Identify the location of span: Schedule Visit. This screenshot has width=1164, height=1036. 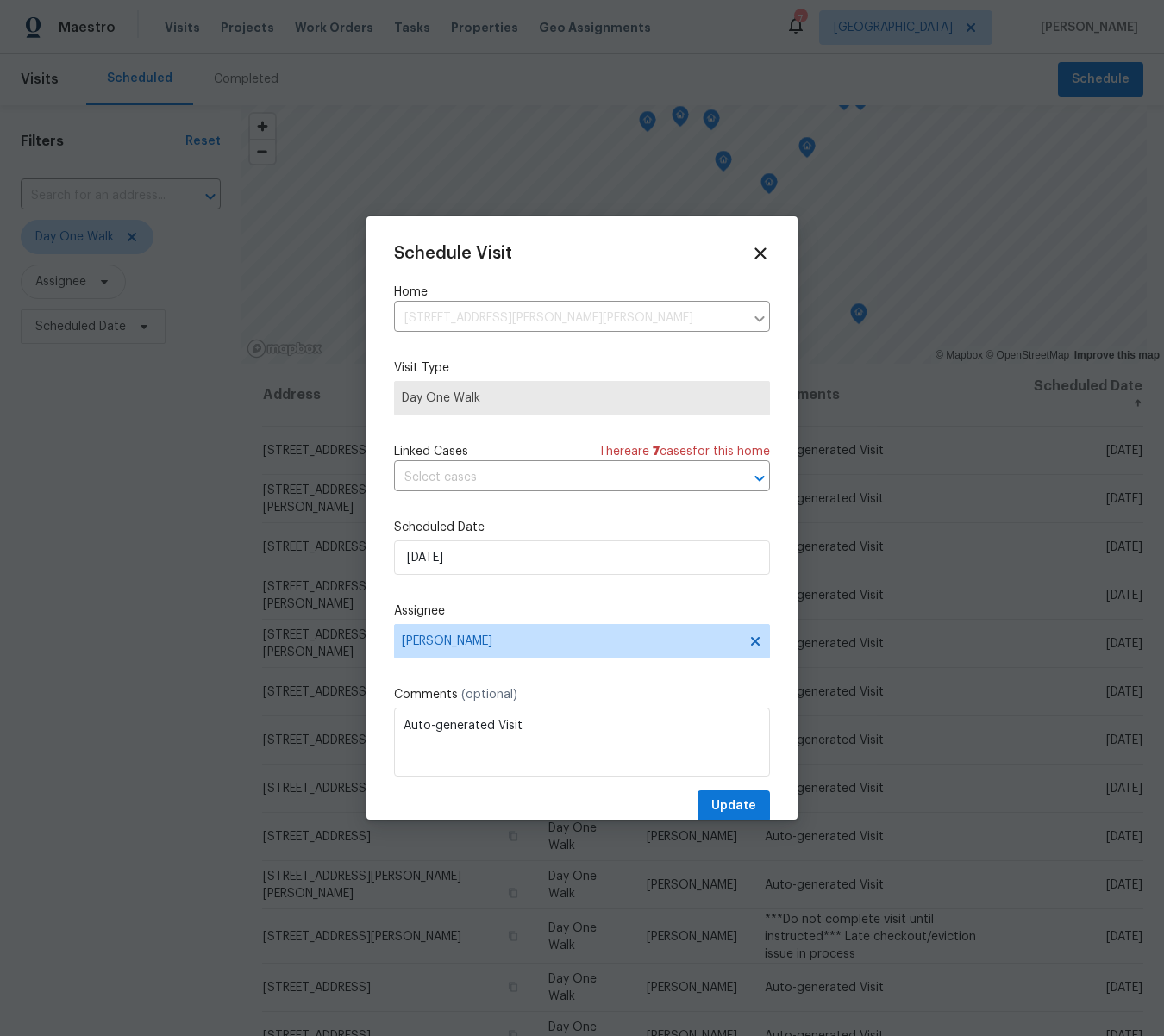
(453, 253).